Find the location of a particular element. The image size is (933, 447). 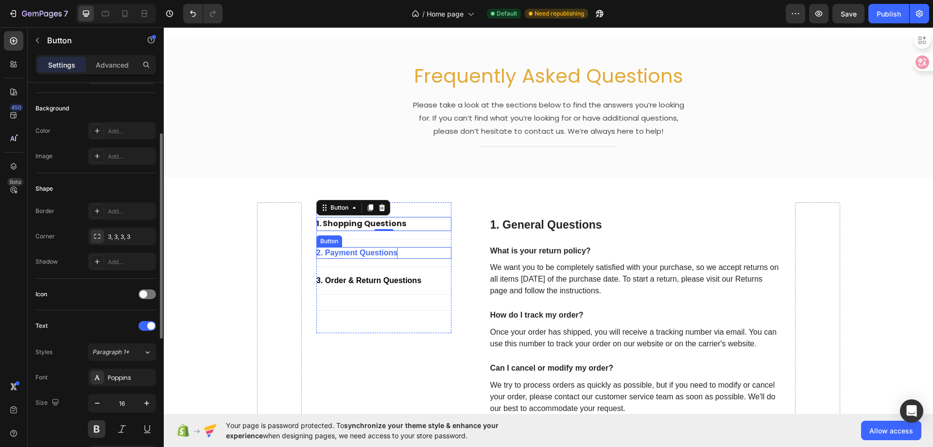

p: Once your order has shipped, you will receive a tracking number via email. You can use this numbe... is located at coordinates (471, 310).